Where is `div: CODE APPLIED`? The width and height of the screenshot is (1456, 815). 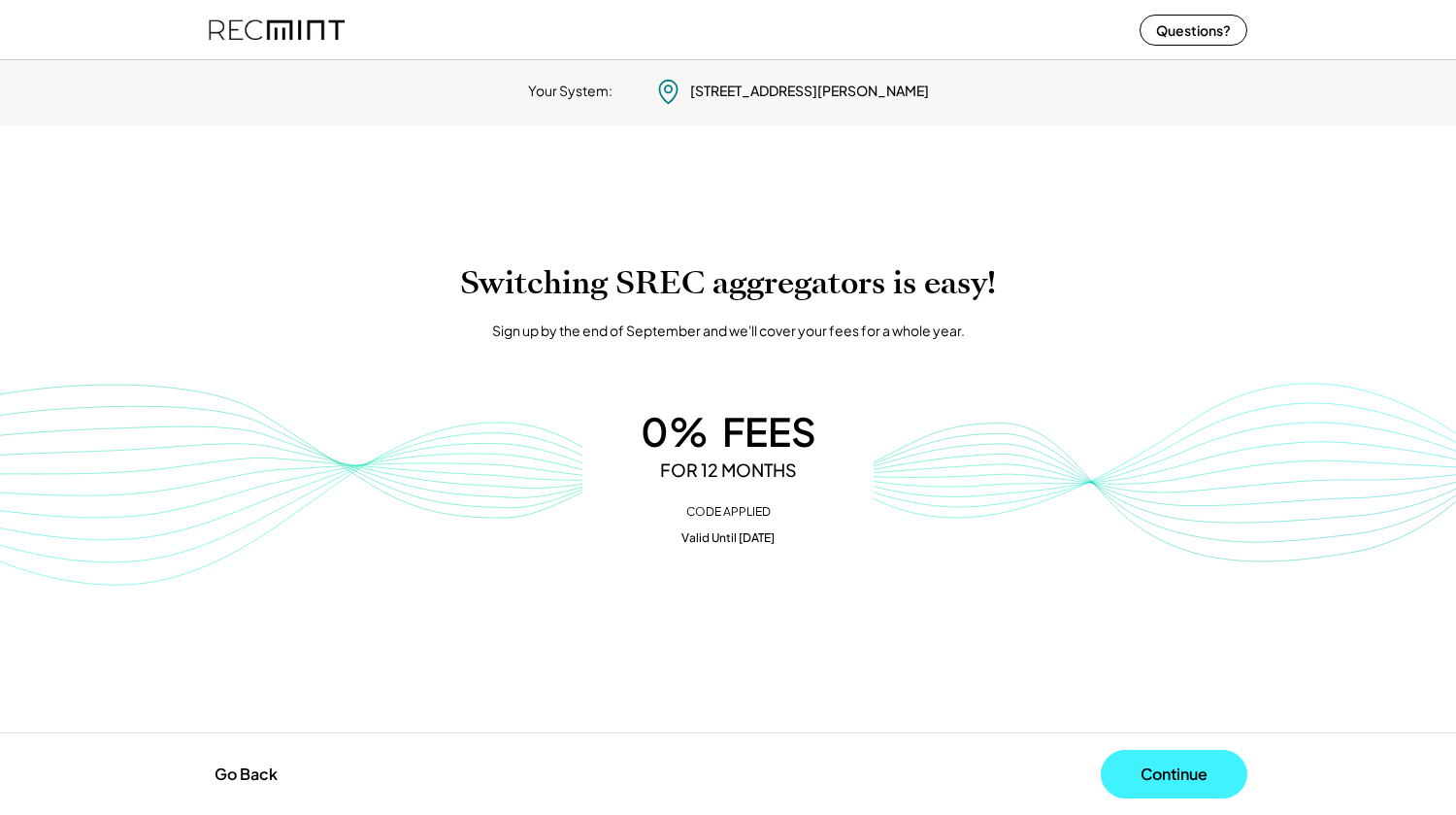
div: CODE APPLIED is located at coordinates (728, 511).